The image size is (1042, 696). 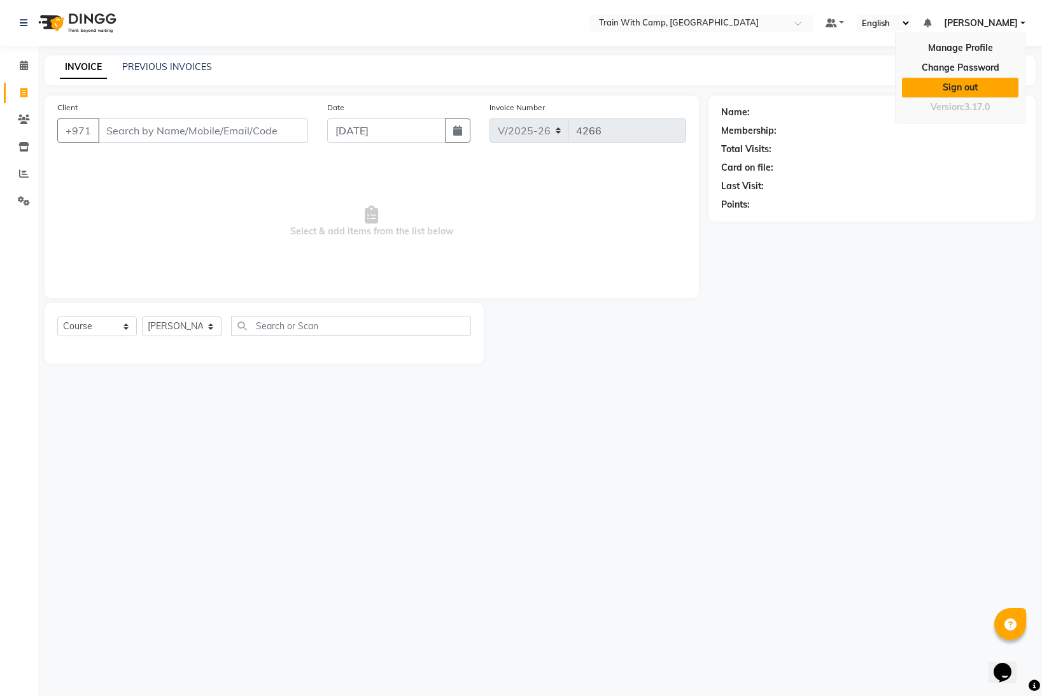 What do you see at coordinates (517, 108) in the screenshot?
I see `label: Invoice Number` at bounding box center [517, 108].